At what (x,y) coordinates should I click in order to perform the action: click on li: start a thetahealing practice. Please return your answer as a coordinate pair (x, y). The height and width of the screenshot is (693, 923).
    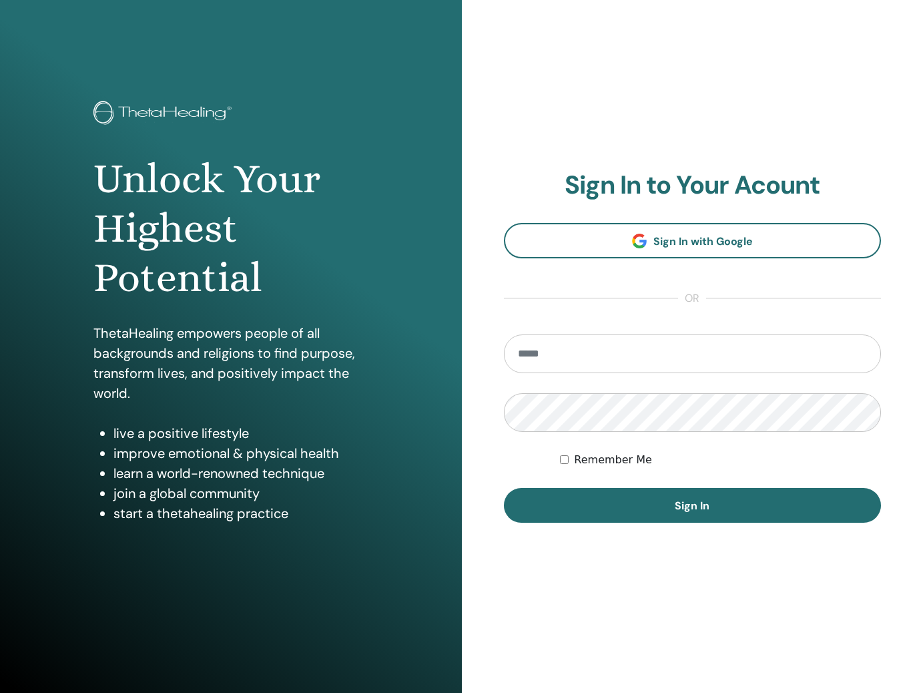
    Looking at the image, I should click on (240, 513).